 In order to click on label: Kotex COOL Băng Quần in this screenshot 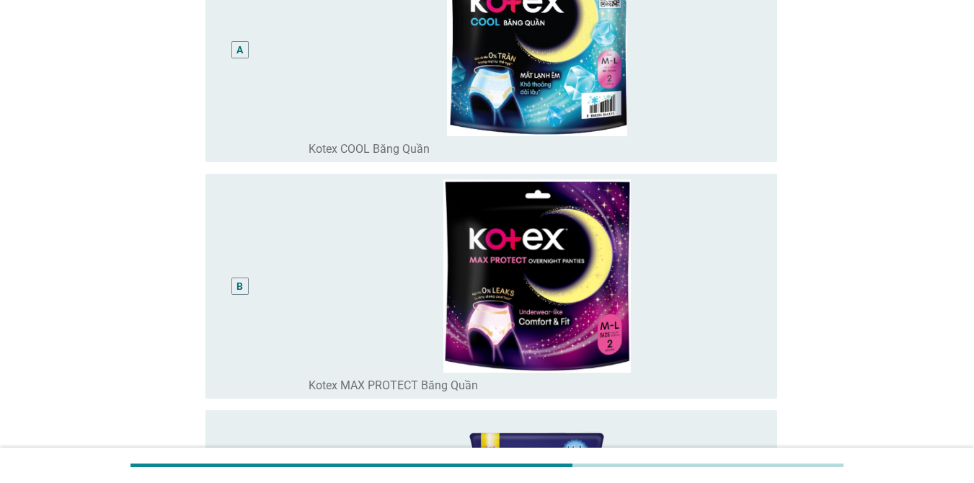, I will do `click(369, 149)`.